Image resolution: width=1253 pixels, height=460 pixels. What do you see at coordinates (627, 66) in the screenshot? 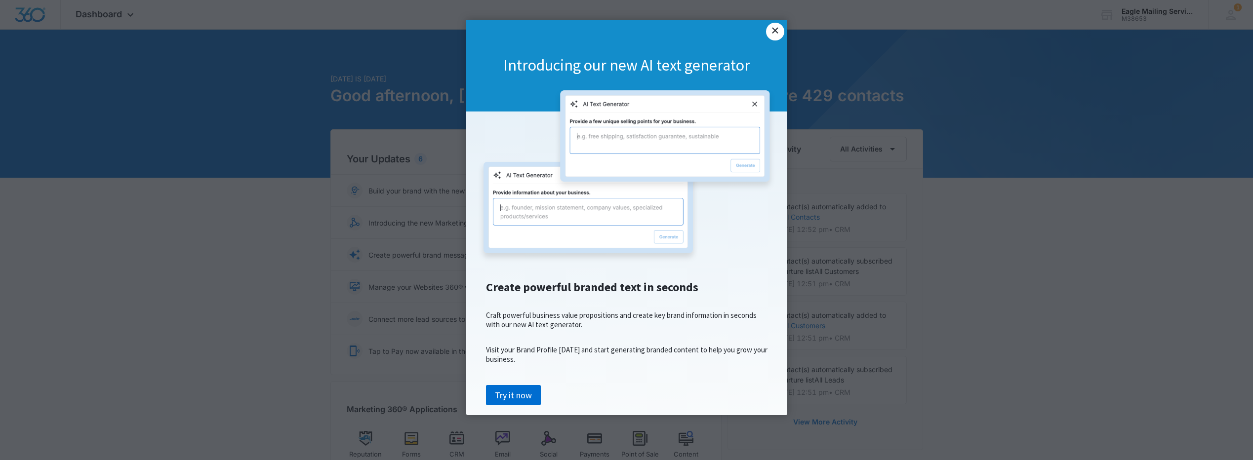
I see `h1: Introducing our new AI text generator` at bounding box center [627, 66].